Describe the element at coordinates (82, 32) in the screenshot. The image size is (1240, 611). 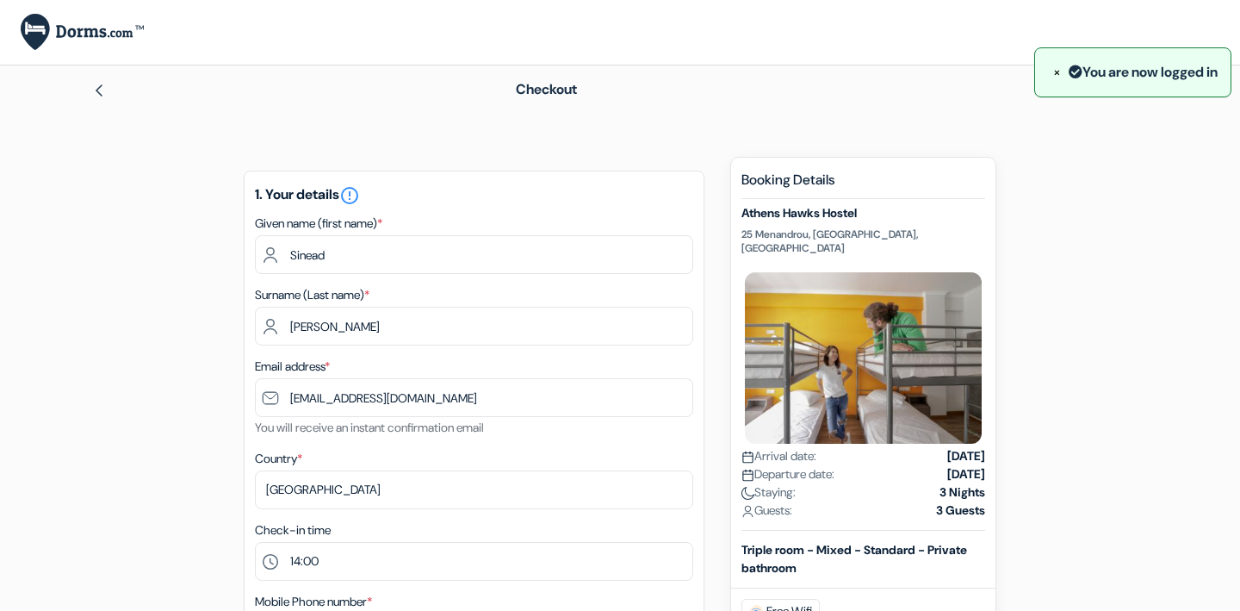
I see `img: Dorms.com` at that location.